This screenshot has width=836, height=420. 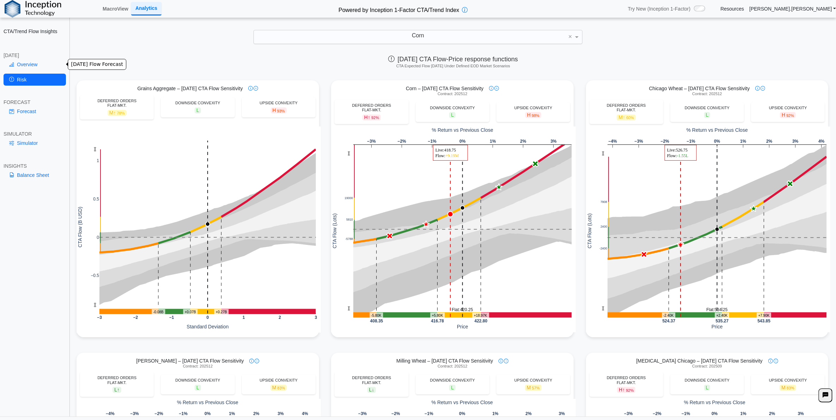 I want to click on span: Try New (Inception 1-Factor), so click(x=659, y=9).